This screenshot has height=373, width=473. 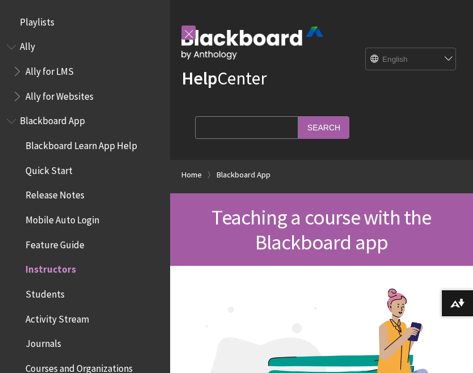 What do you see at coordinates (43, 342) in the screenshot?
I see `span: Journals` at bounding box center [43, 342].